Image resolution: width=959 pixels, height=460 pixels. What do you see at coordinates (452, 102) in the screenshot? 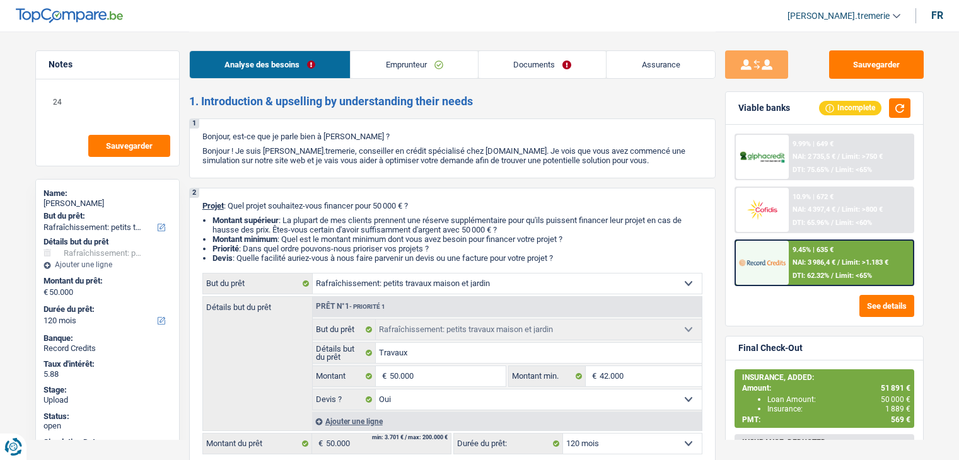
I see `h2: 1. Introduction & upselling by understanding their needs` at bounding box center [452, 102].